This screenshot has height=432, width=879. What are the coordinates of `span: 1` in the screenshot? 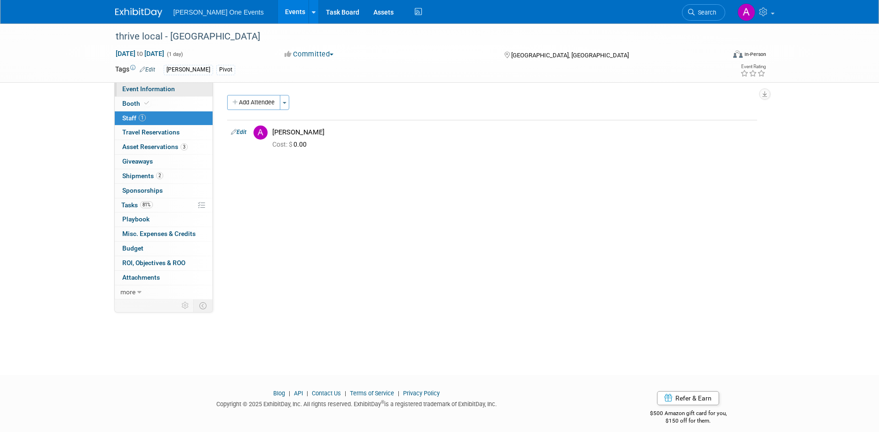 It's located at (142, 118).